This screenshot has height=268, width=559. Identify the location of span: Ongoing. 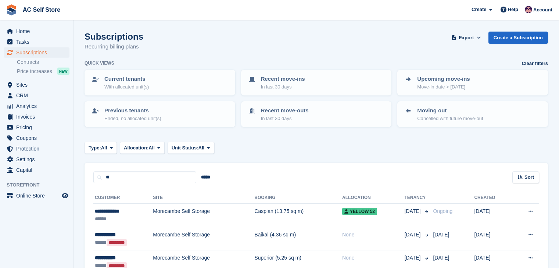
(442, 211).